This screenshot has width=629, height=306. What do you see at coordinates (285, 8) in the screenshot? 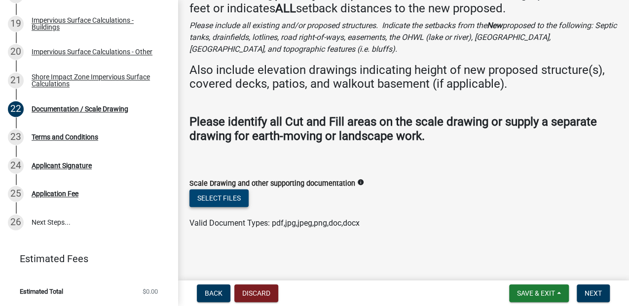
I see `strong: ALL` at bounding box center [285, 8].